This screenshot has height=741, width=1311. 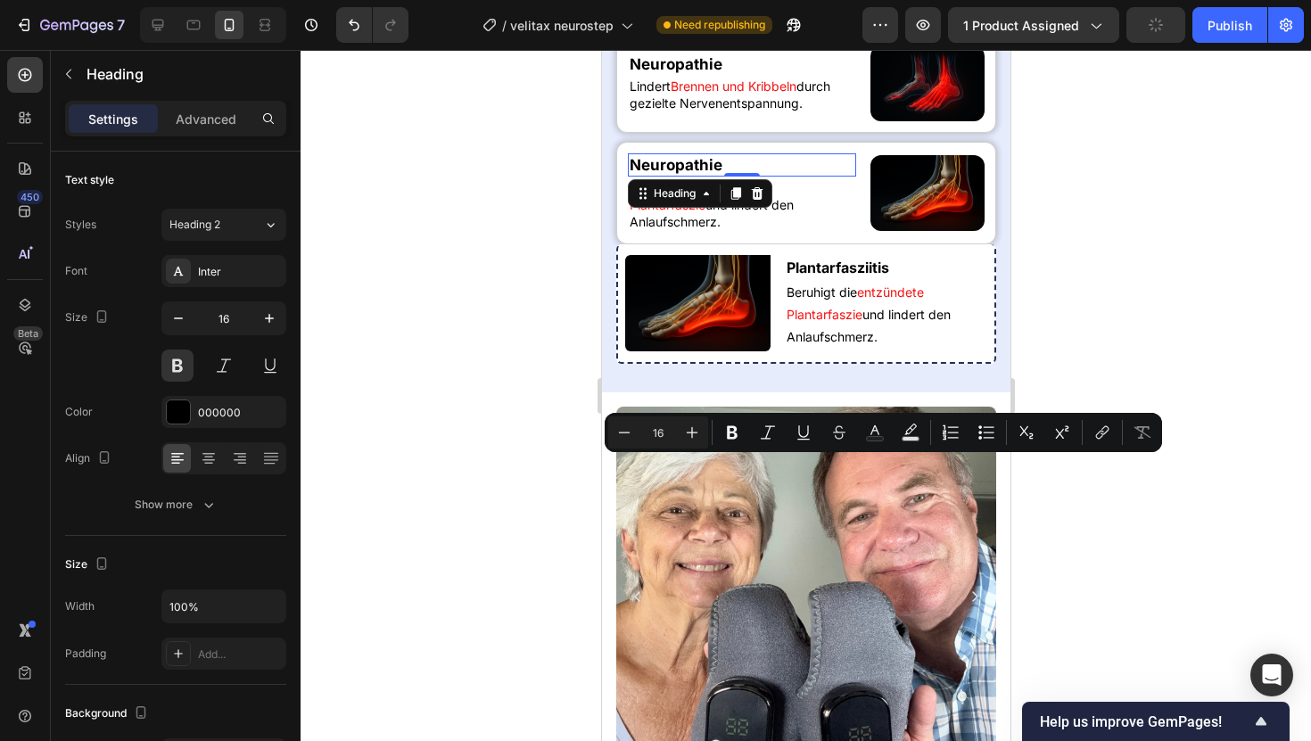 What do you see at coordinates (113, 119) in the screenshot?
I see `p: Settings` at bounding box center [113, 119].